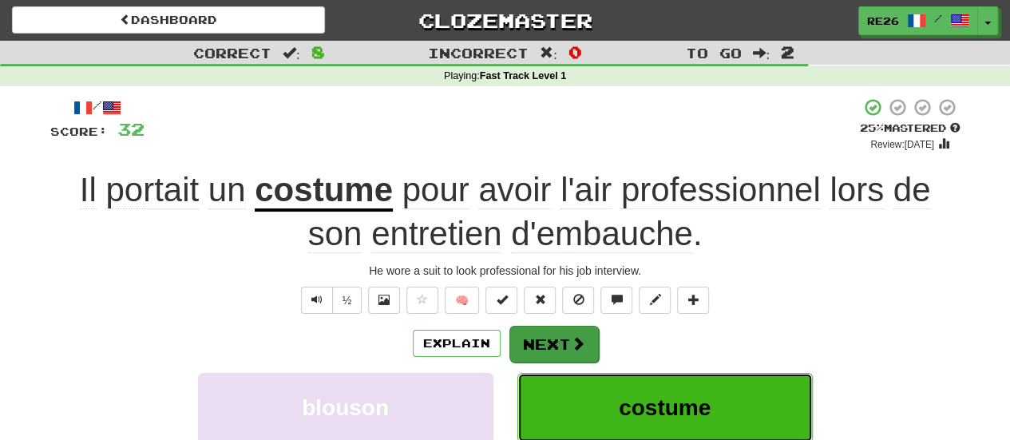 The height and width of the screenshot is (440, 1010). Describe the element at coordinates (788, 52) in the screenshot. I see `span: 2` at that location.